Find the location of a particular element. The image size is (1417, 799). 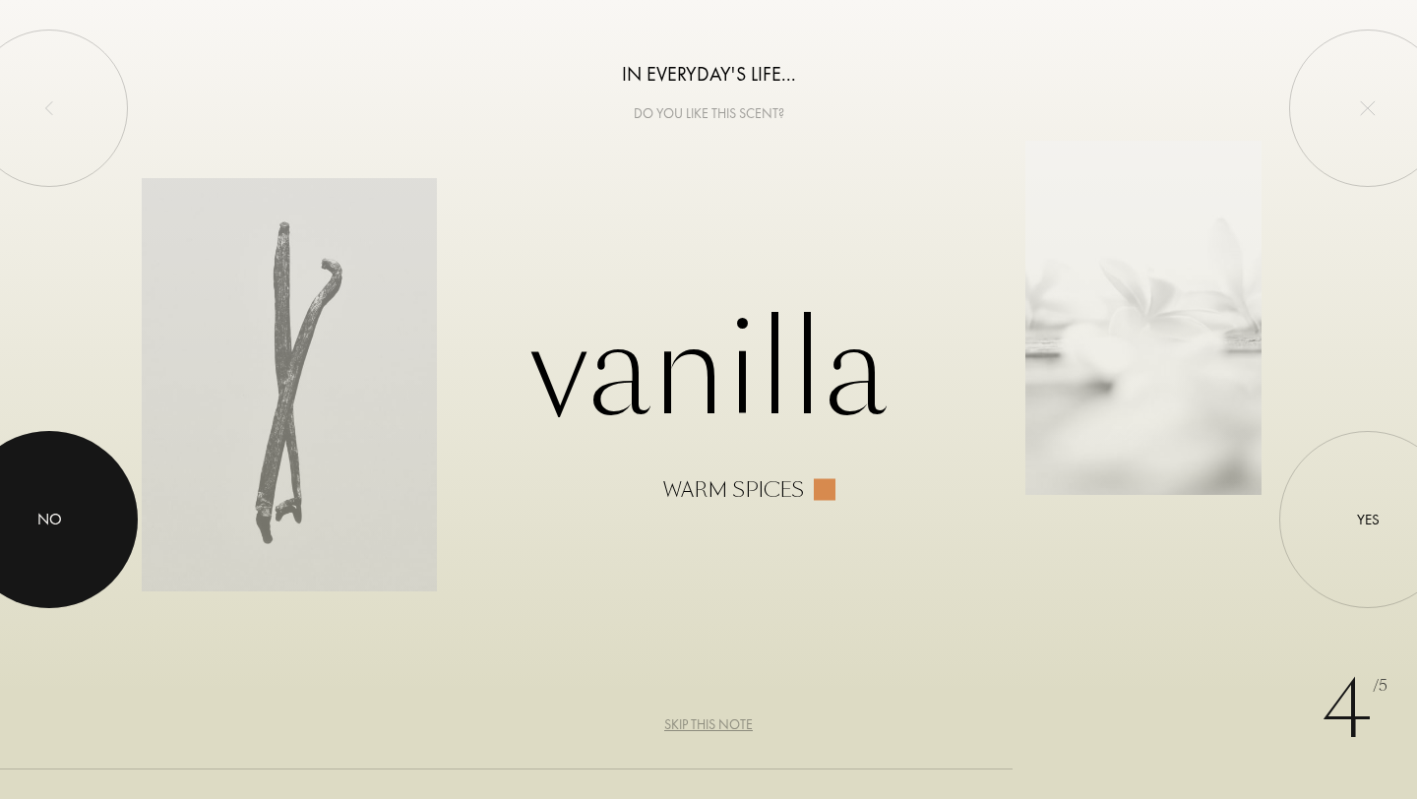

img: quit_onboard.svg is located at coordinates (1368, 108).